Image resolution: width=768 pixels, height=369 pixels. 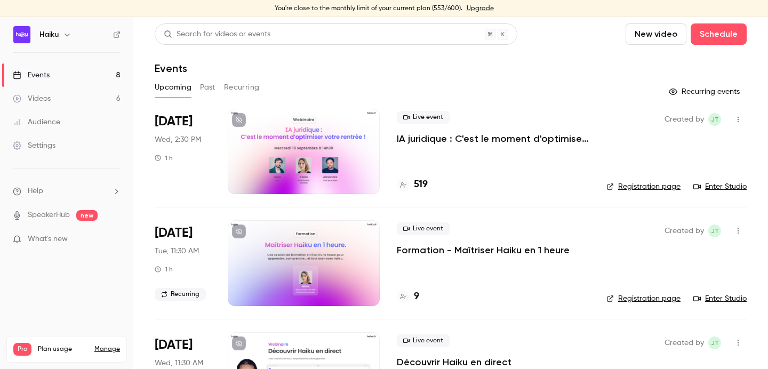 I want to click on p: Formation - Maîtriser Haiku en 1 heure, so click(x=483, y=250).